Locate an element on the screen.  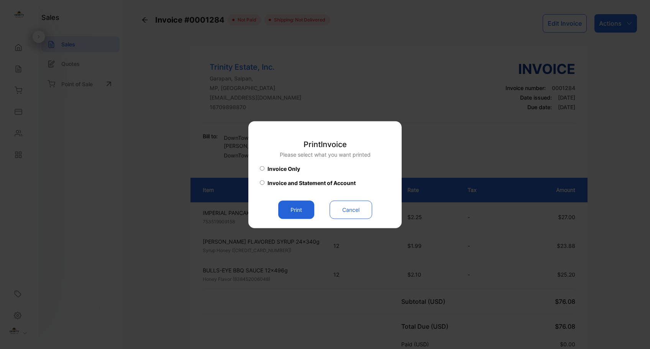
button: Cancel is located at coordinates (350, 210).